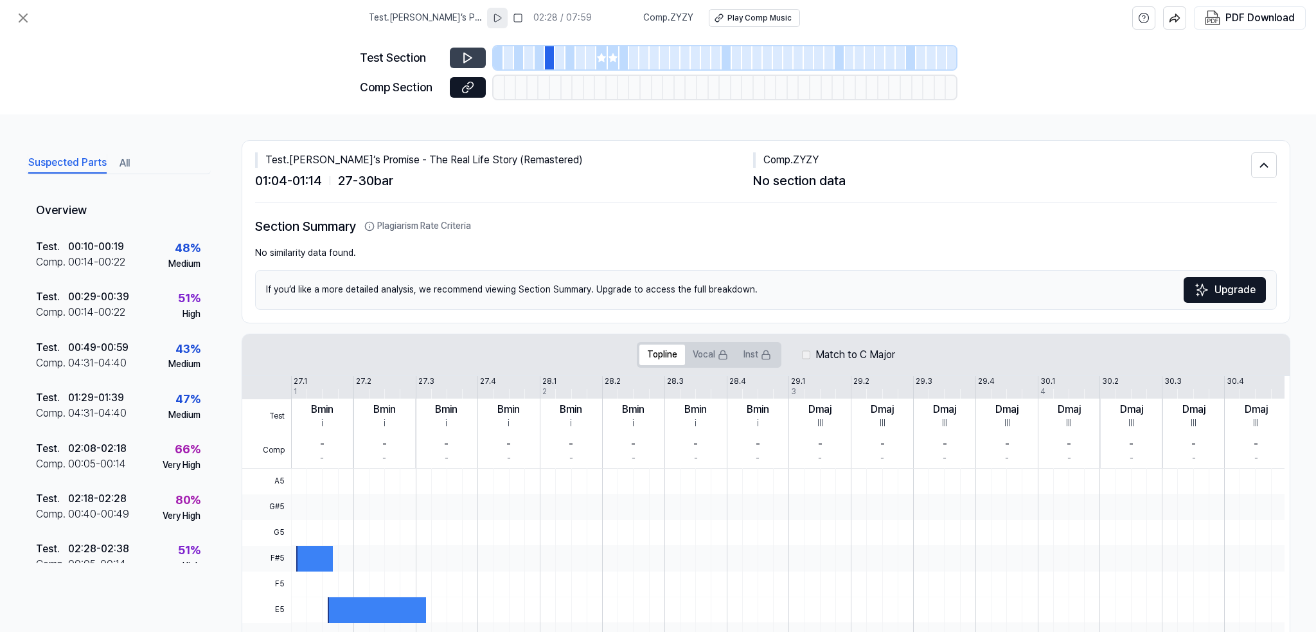  Describe the element at coordinates (418, 226) in the screenshot. I see `button: Plagiarism Rate Criteria` at that location.